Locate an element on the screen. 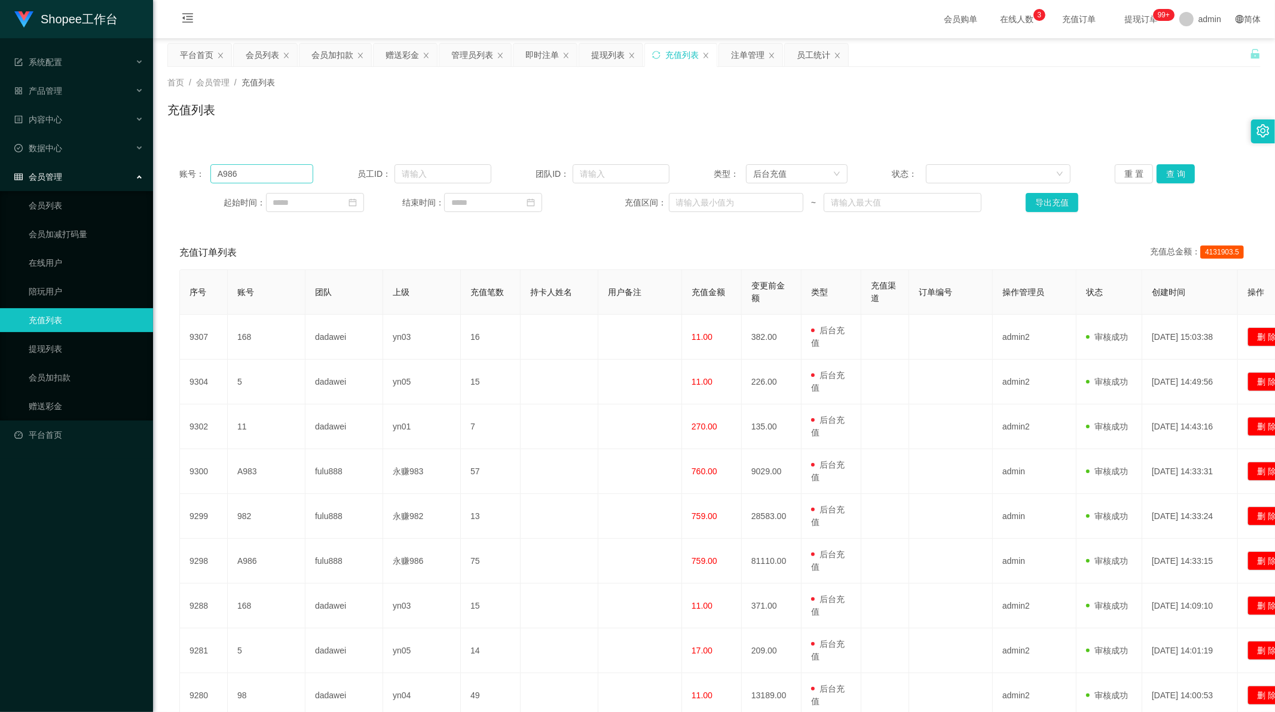 Image resolution: width=1275 pixels, height=712 pixels. a: 图标: dashboard平台首页 is located at coordinates (79, 435).